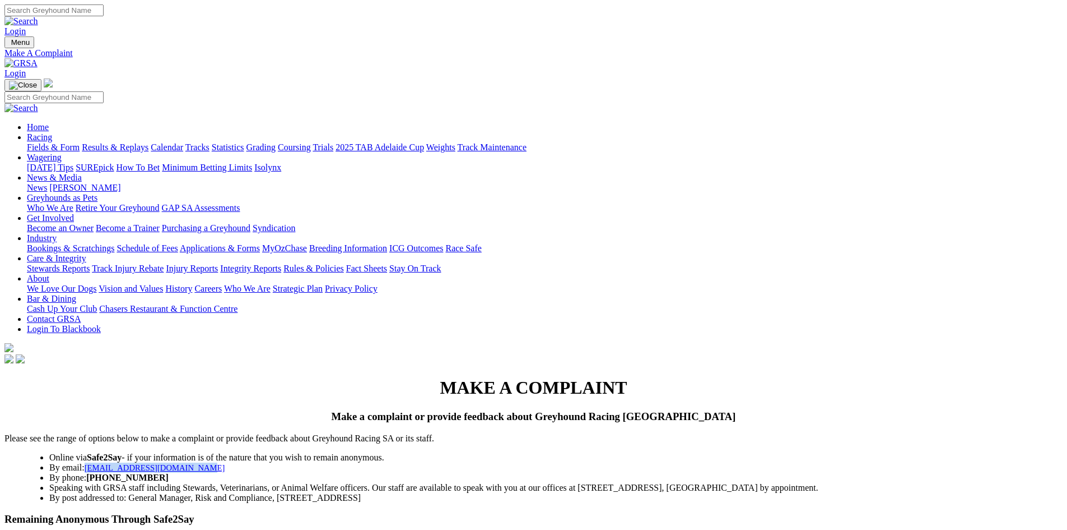 This screenshot has height=530, width=1067. What do you see at coordinates (545, 309) in the screenshot?
I see `div: Bar & Dining` at bounding box center [545, 309].